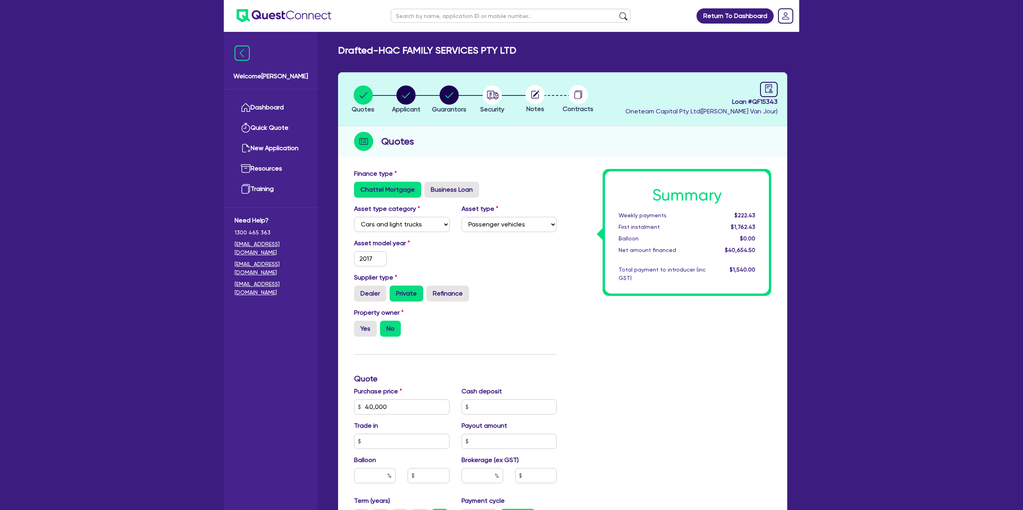  I want to click on label: Asset type category, so click(387, 209).